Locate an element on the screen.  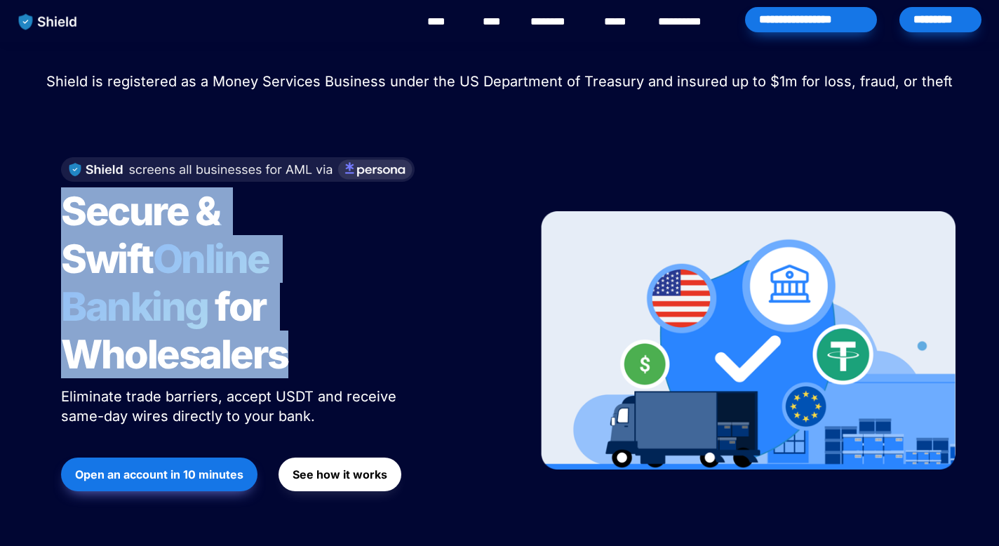
span: Online Banking is located at coordinates (172, 283).